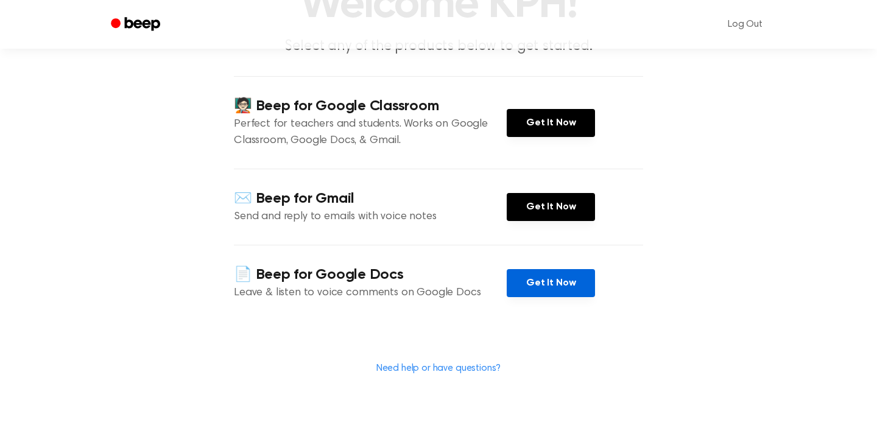 This screenshot has height=428, width=877. I want to click on p: Leave & listen to voice comments on Google Docs, so click(370, 293).